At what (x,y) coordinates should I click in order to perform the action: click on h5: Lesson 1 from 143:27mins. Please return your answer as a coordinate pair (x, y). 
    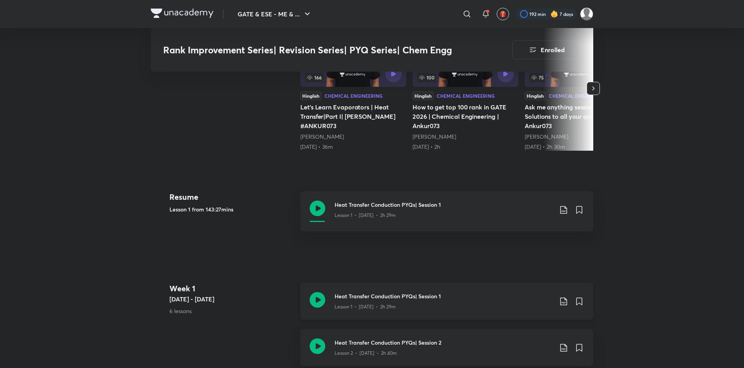
    Looking at the image, I should click on (232, 209).